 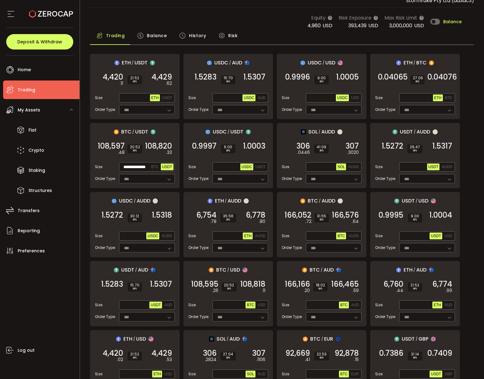 What do you see at coordinates (391, 215) in the screenshot?
I see `span: 0.9995` at bounding box center [391, 215].